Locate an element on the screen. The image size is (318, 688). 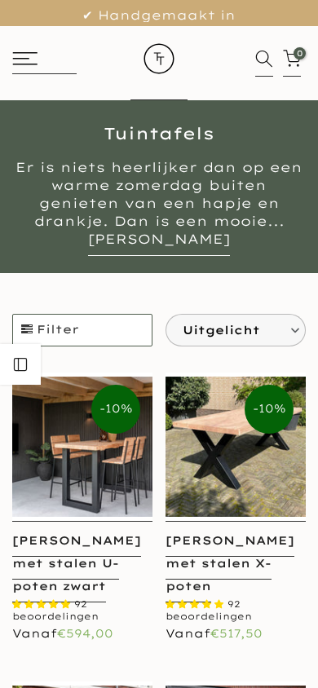
span: €594,00 is located at coordinates (85, 633).